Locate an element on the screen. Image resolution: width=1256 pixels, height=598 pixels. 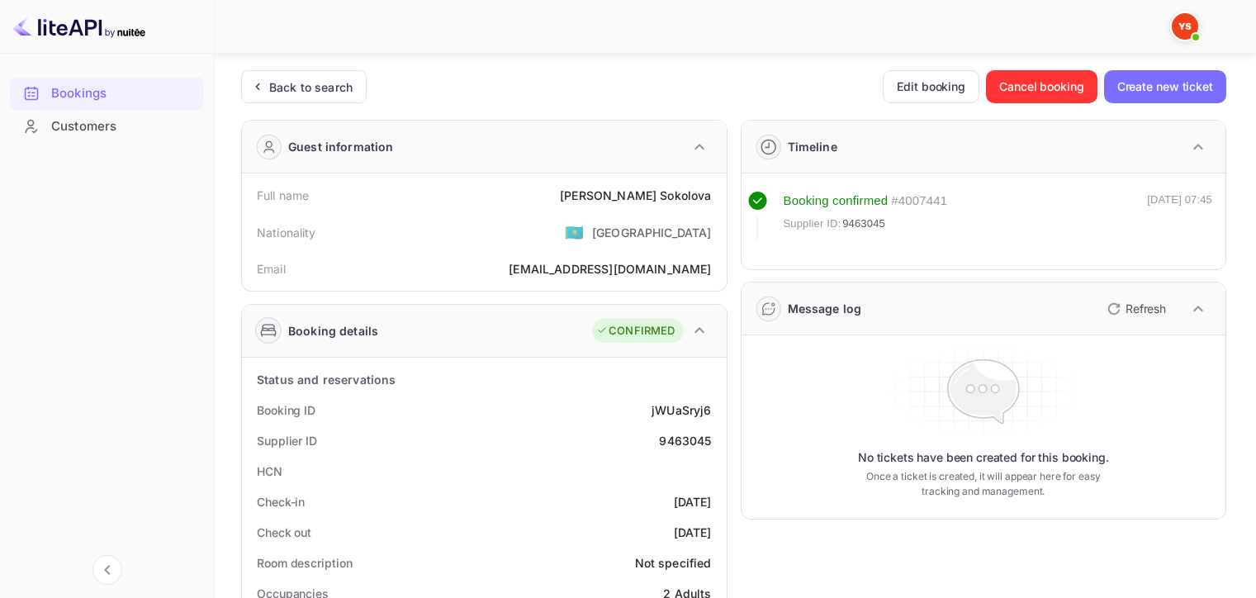
div: Full name is located at coordinates (282, 195).